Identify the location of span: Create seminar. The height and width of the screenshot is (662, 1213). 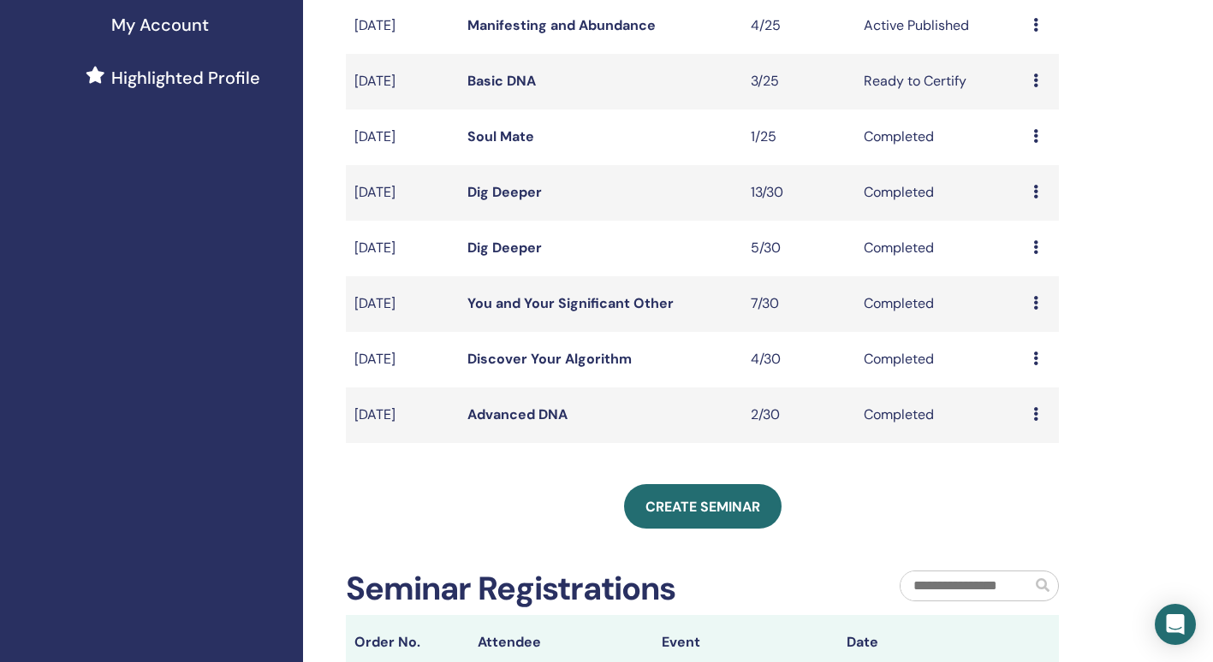
(703, 507).